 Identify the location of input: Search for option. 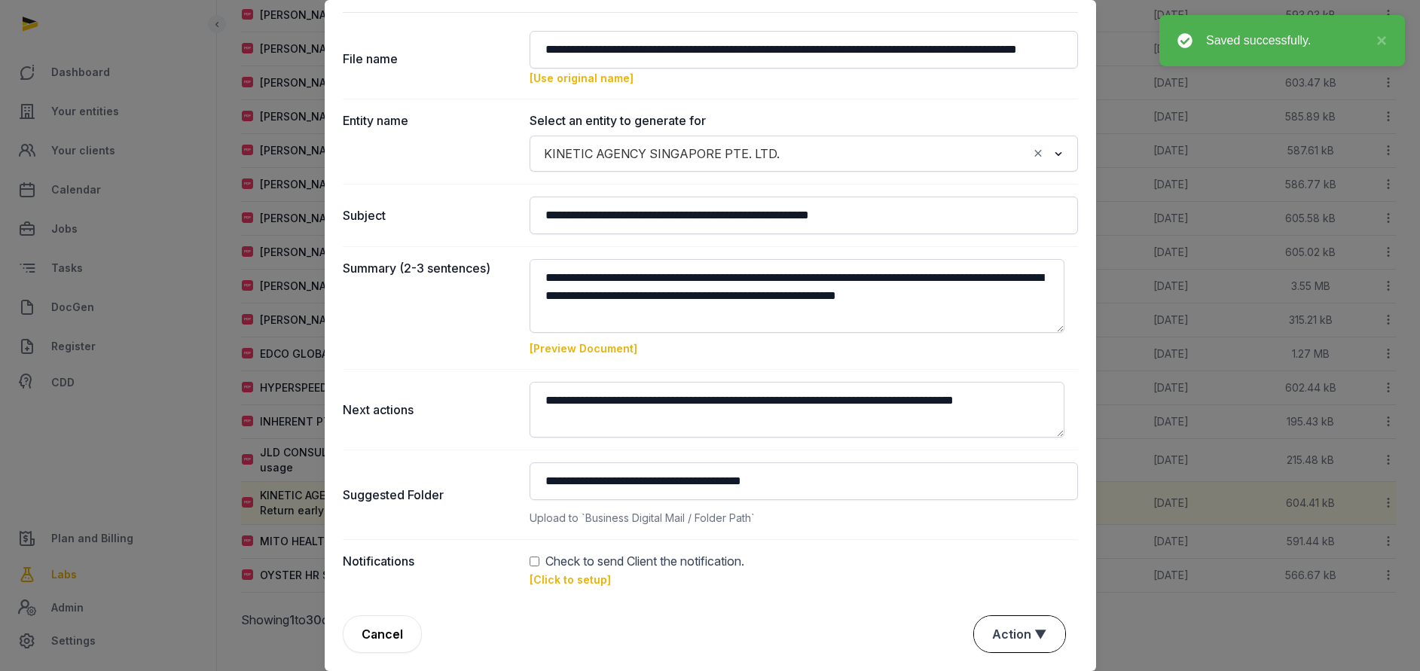
(907, 154).